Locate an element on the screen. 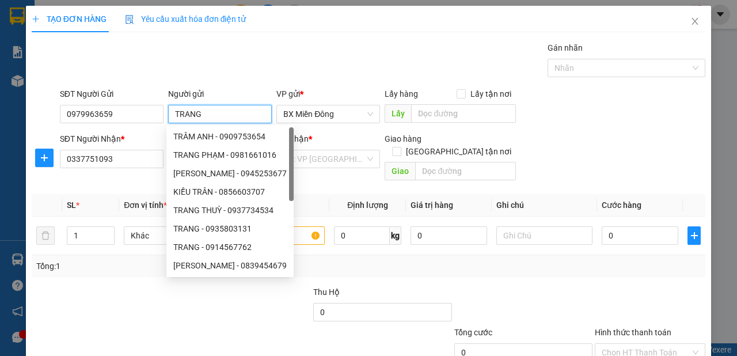 This screenshot has width=737, height=356. div: SĐT Người Nhận is located at coordinates (112, 139).